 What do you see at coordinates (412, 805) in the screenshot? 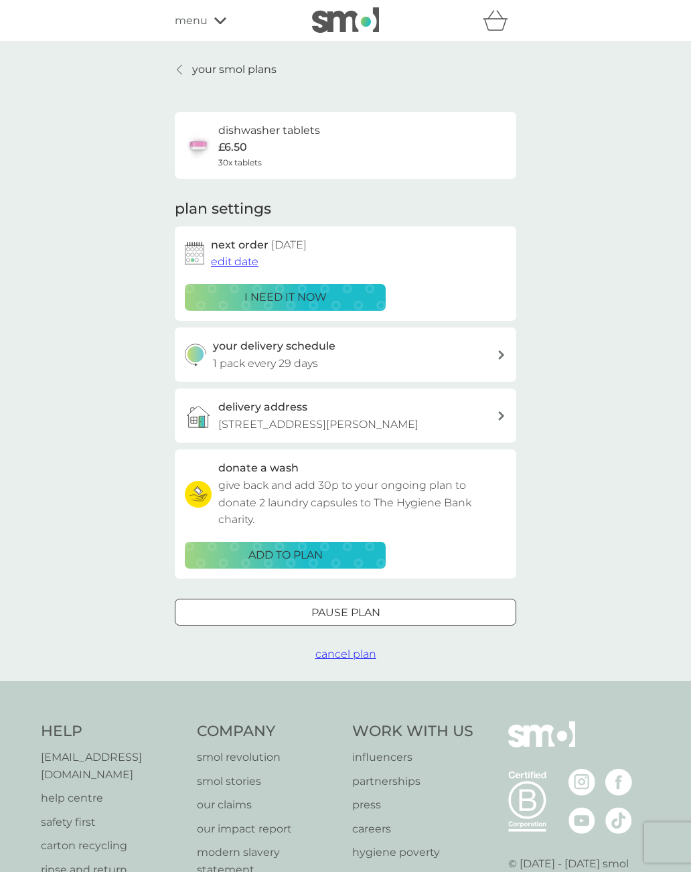
I see `p: press` at bounding box center [412, 805].